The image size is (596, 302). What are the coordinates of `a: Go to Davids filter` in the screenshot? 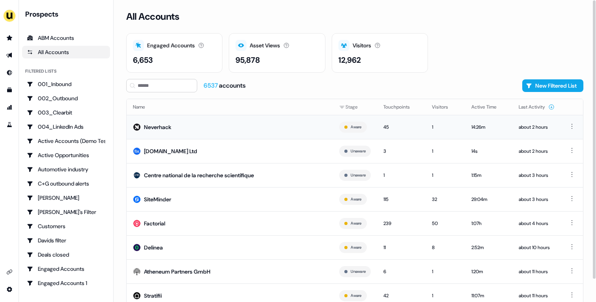 It's located at (66, 240).